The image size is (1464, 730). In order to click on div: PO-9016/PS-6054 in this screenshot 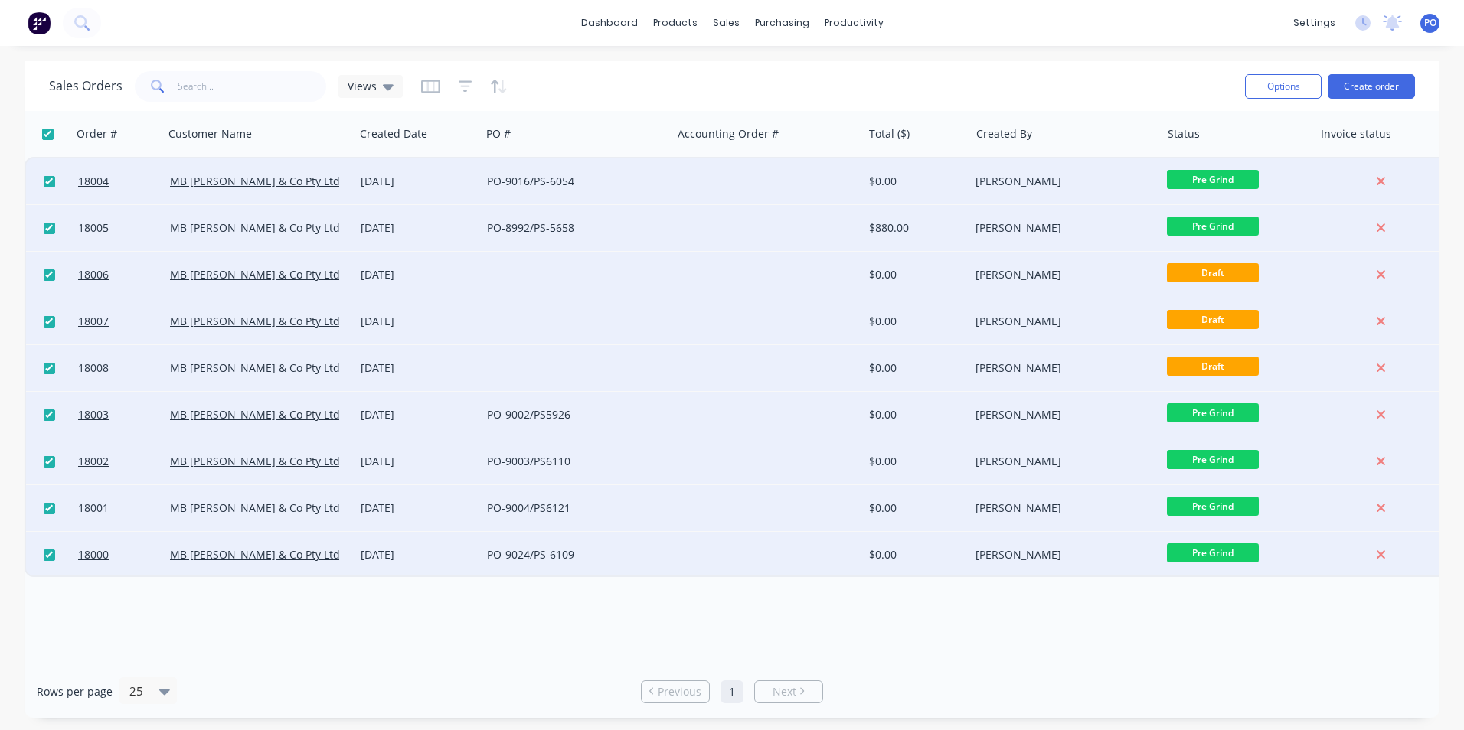, I will do `click(572, 181)`.